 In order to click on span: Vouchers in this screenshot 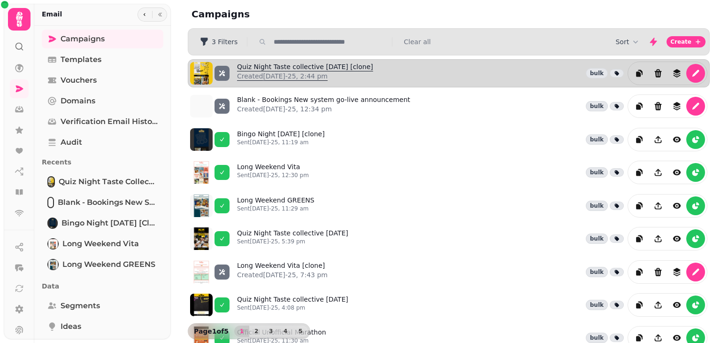, I will do `click(78, 80)`.